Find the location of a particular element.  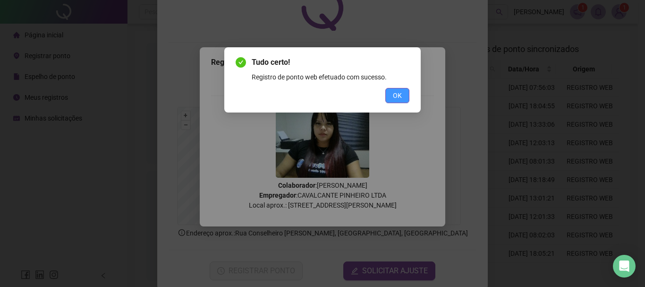

div: Registro de ponto web efetuado com sucesso. is located at coordinates (330, 77).